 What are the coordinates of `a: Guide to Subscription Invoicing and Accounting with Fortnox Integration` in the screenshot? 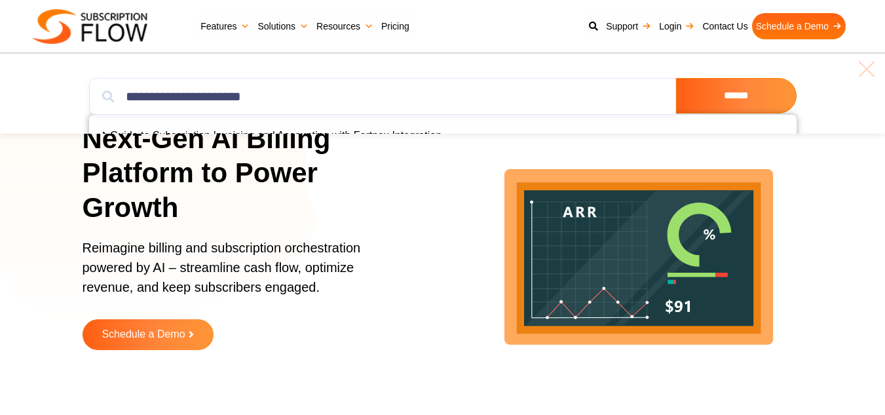 It's located at (276, 135).